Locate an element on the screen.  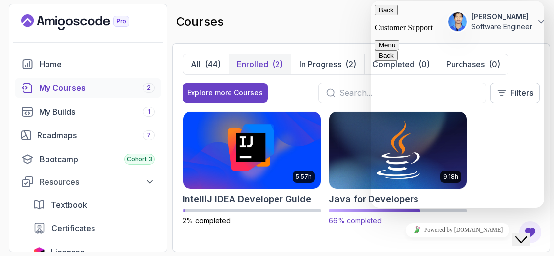
button: Enrolled(2) is located at coordinates (260, 64).